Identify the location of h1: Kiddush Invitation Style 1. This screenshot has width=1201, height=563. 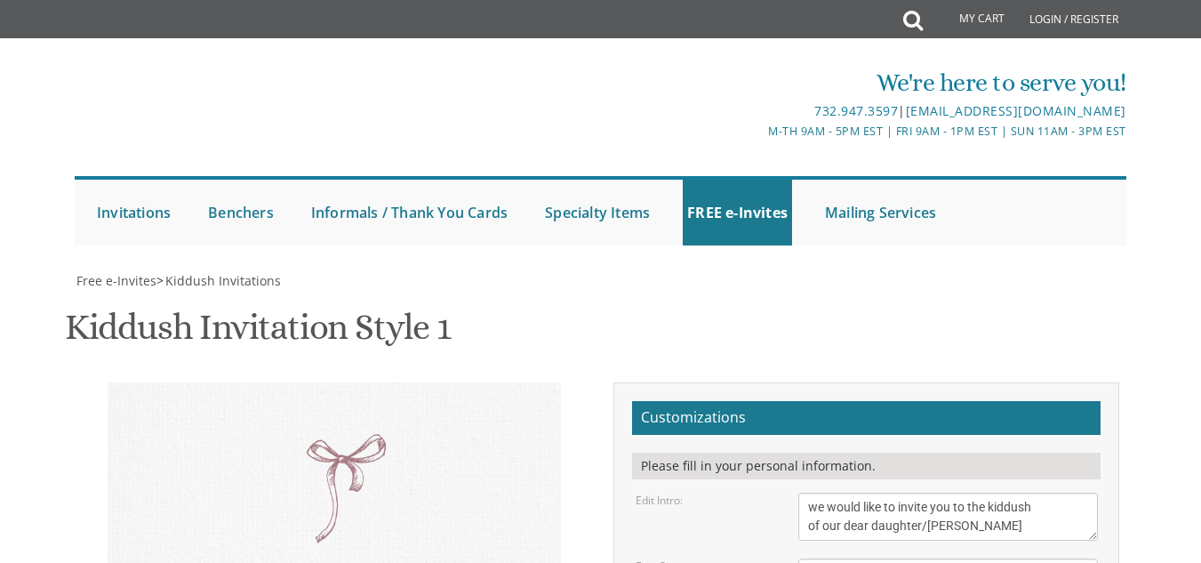
(258, 333).